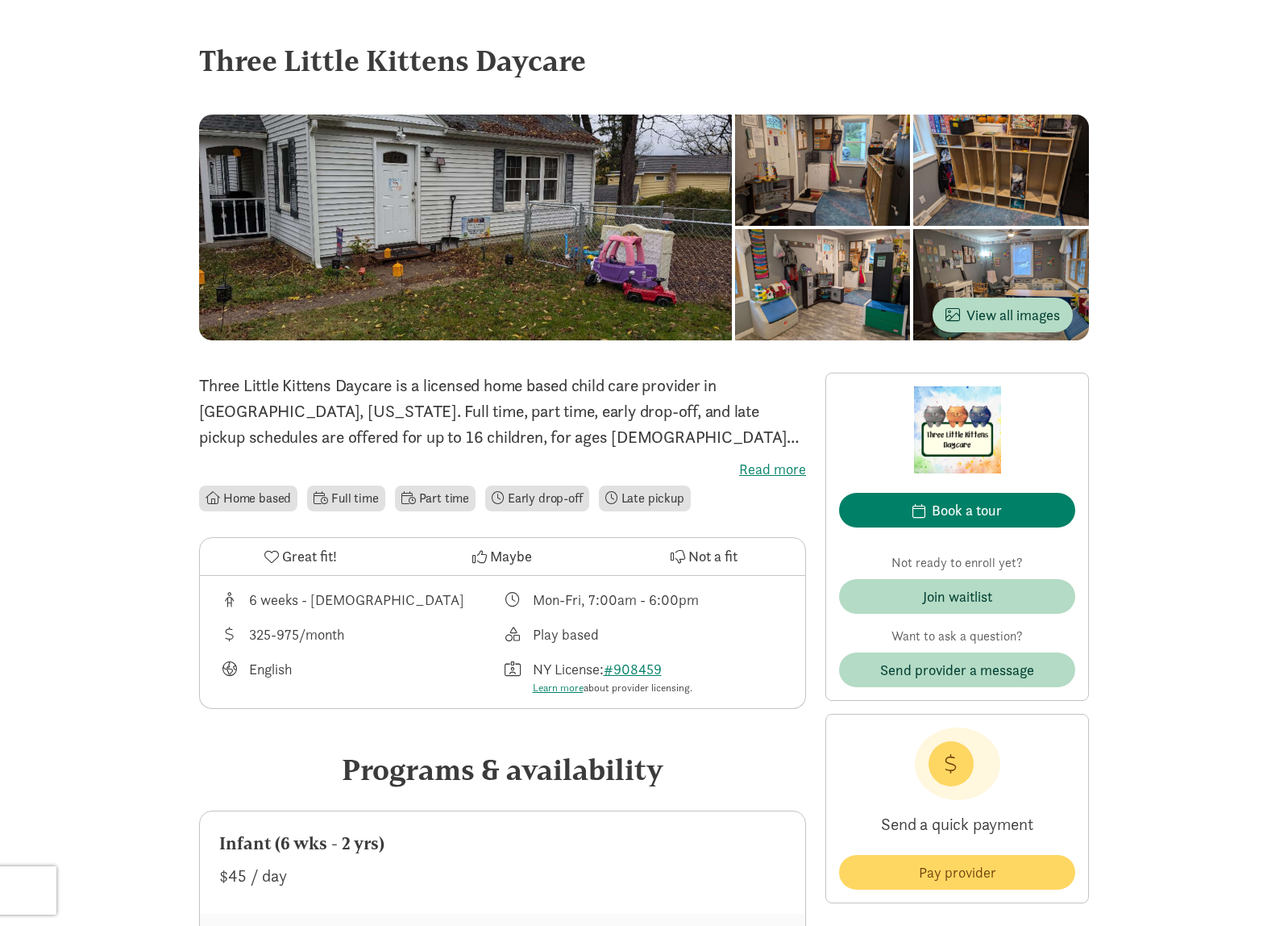 Image resolution: width=1288 pixels, height=926 pixels. Describe the element at coordinates (270, 676) in the screenshot. I see `div: English` at that location.